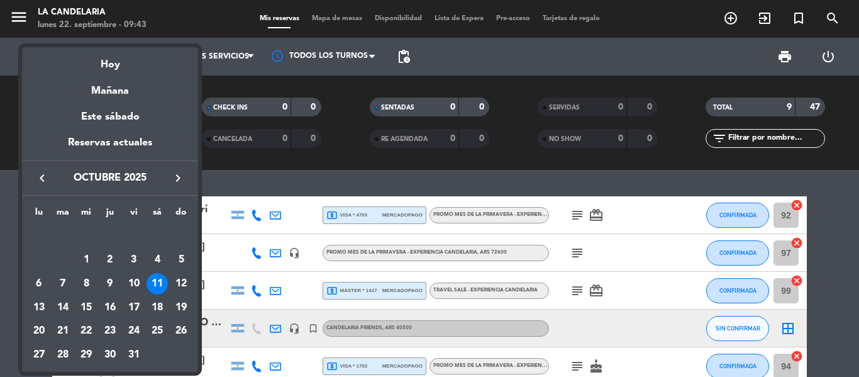 The width and height of the screenshot is (859, 377). Describe the element at coordinates (63, 331) in the screenshot. I see `div: 21` at that location.